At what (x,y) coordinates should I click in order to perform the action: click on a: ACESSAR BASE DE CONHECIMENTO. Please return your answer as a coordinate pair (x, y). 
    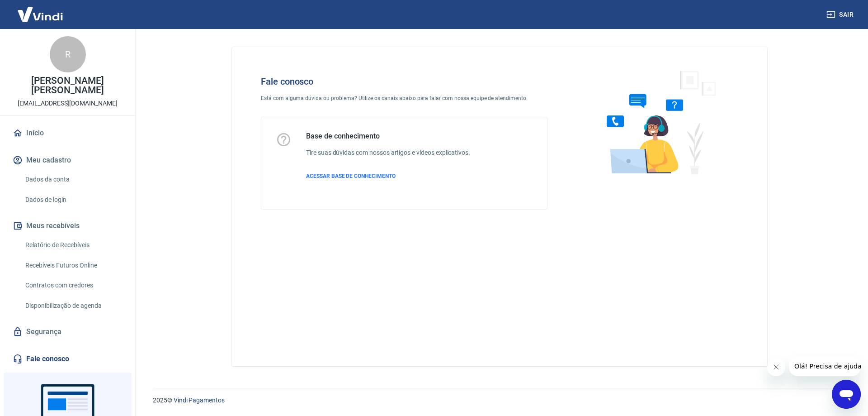
    Looking at the image, I should click on (388, 176).